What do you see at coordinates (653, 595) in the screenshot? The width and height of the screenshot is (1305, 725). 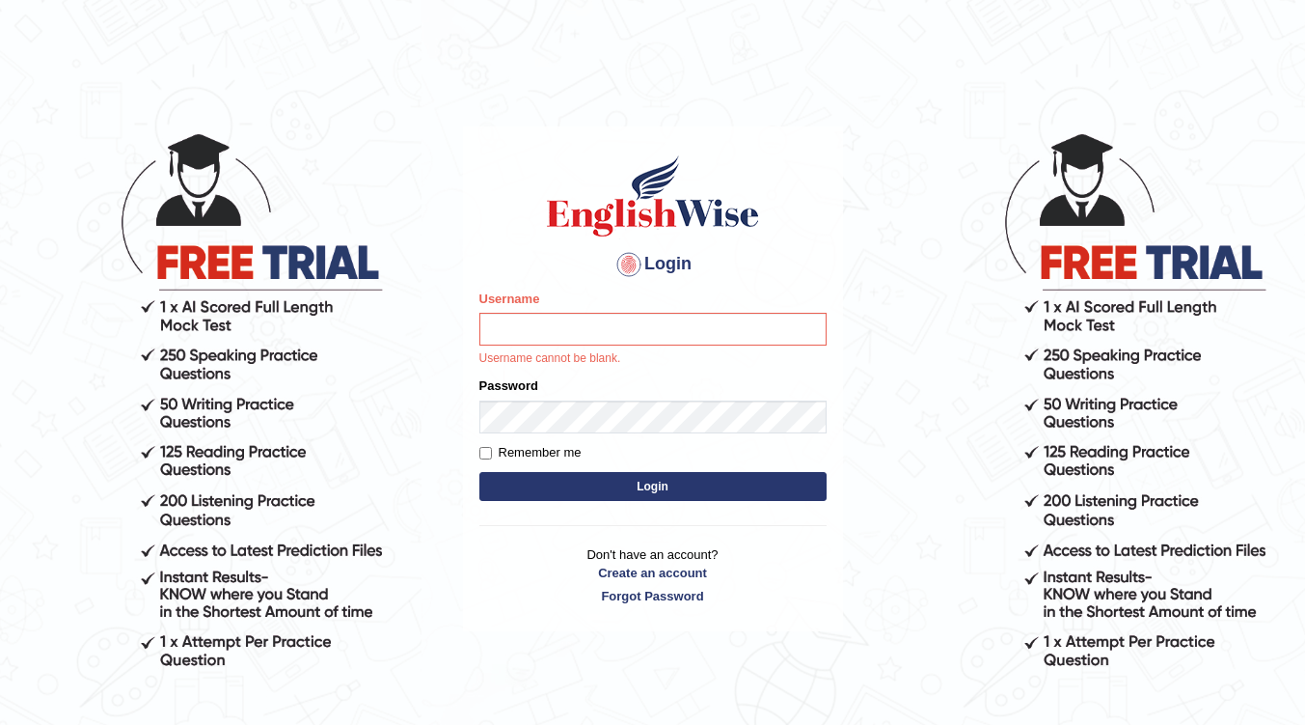 I see `a: Forgot Password` at bounding box center [653, 595].